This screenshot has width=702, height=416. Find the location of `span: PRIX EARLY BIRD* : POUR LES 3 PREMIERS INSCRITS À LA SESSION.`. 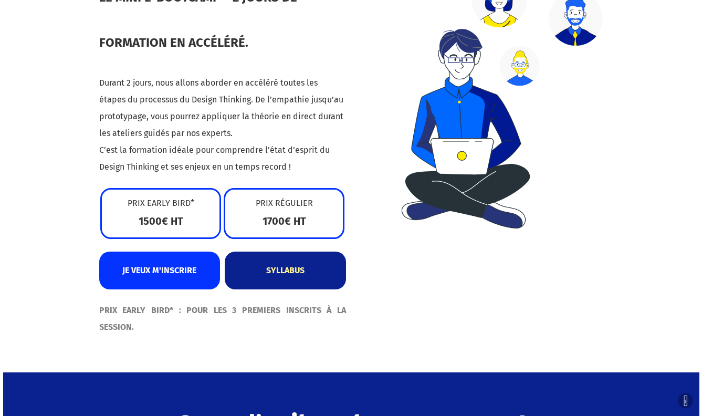

span: PRIX EARLY BIRD* : POUR LES 3 PREMIERS INSCRITS À LA SESSION. is located at coordinates (223, 318).